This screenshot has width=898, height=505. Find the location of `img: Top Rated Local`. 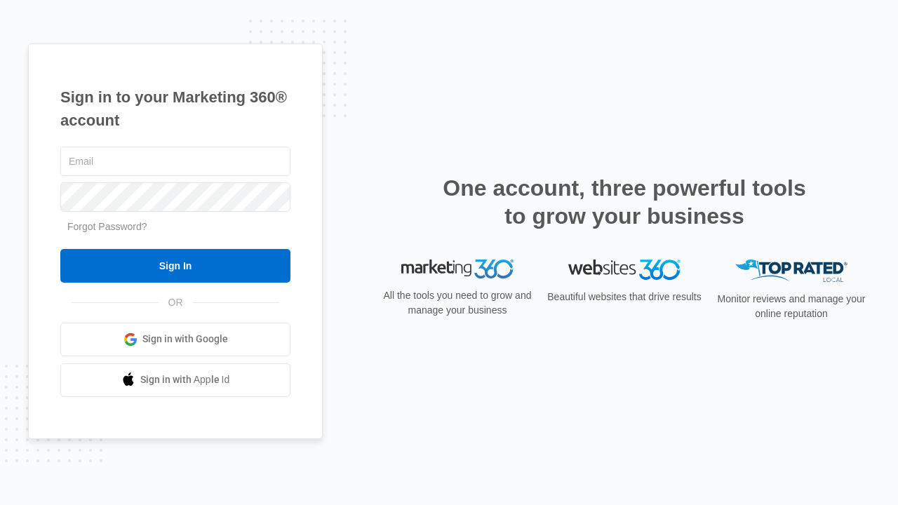

img: Top Rated Local is located at coordinates (792, 271).